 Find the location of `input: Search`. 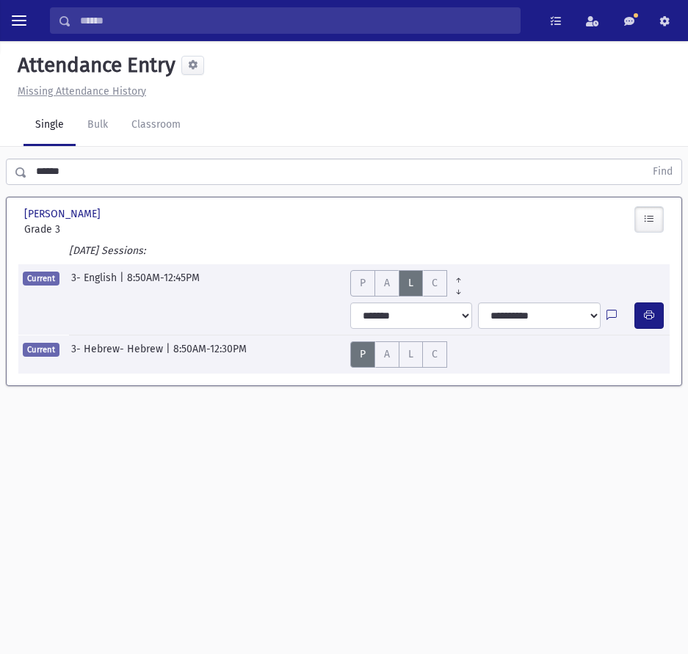

input: Search is located at coordinates (295, 21).